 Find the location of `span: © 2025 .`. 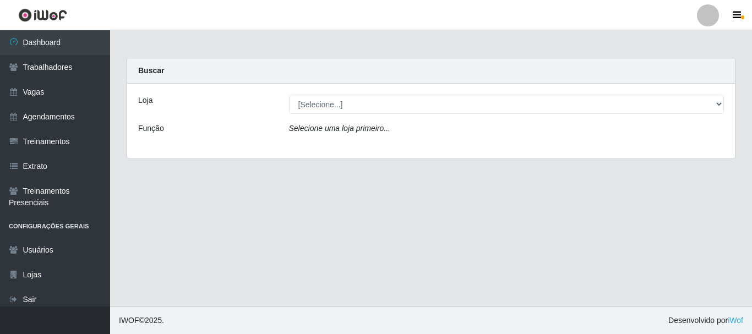

span: © 2025 . is located at coordinates (142, 320).